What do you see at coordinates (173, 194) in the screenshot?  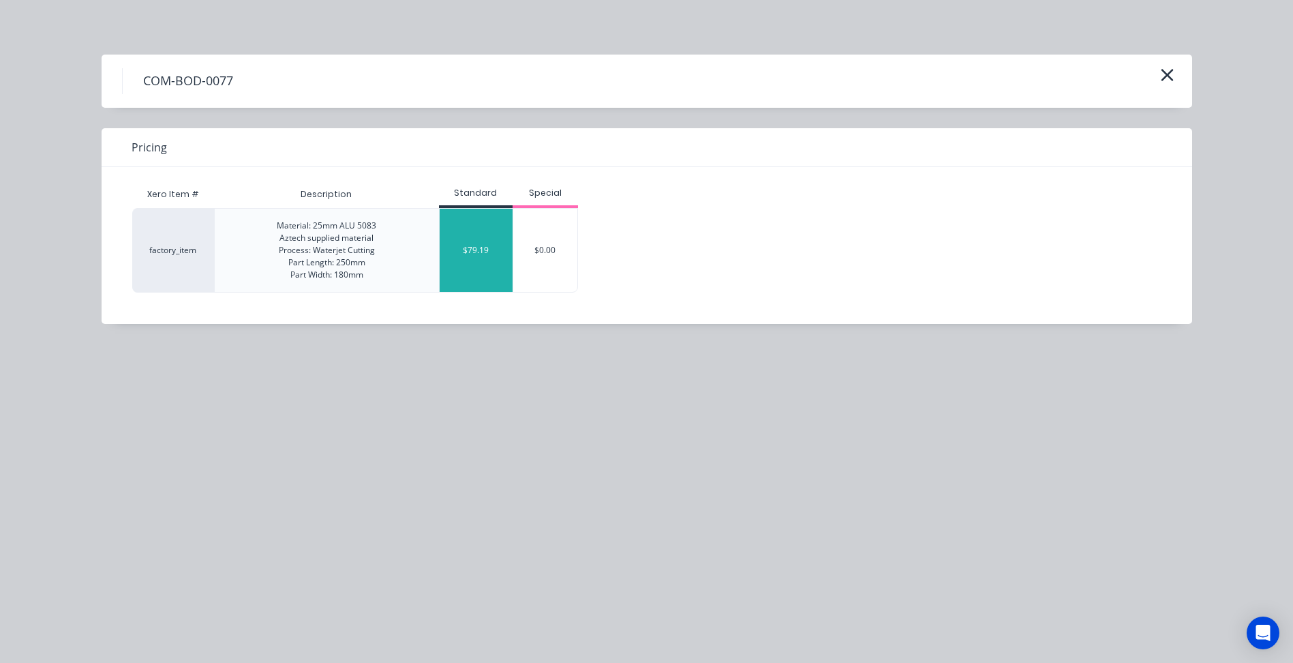 I see `div: Xero Item #` at bounding box center [173, 194].